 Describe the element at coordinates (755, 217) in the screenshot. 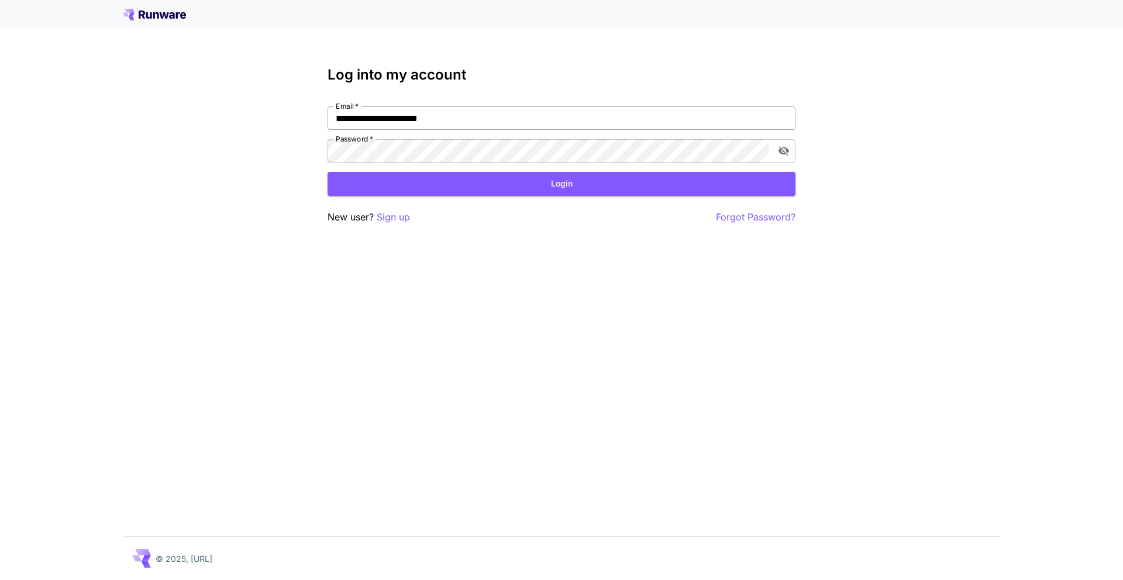

I see `p: Forgot Password?` at that location.